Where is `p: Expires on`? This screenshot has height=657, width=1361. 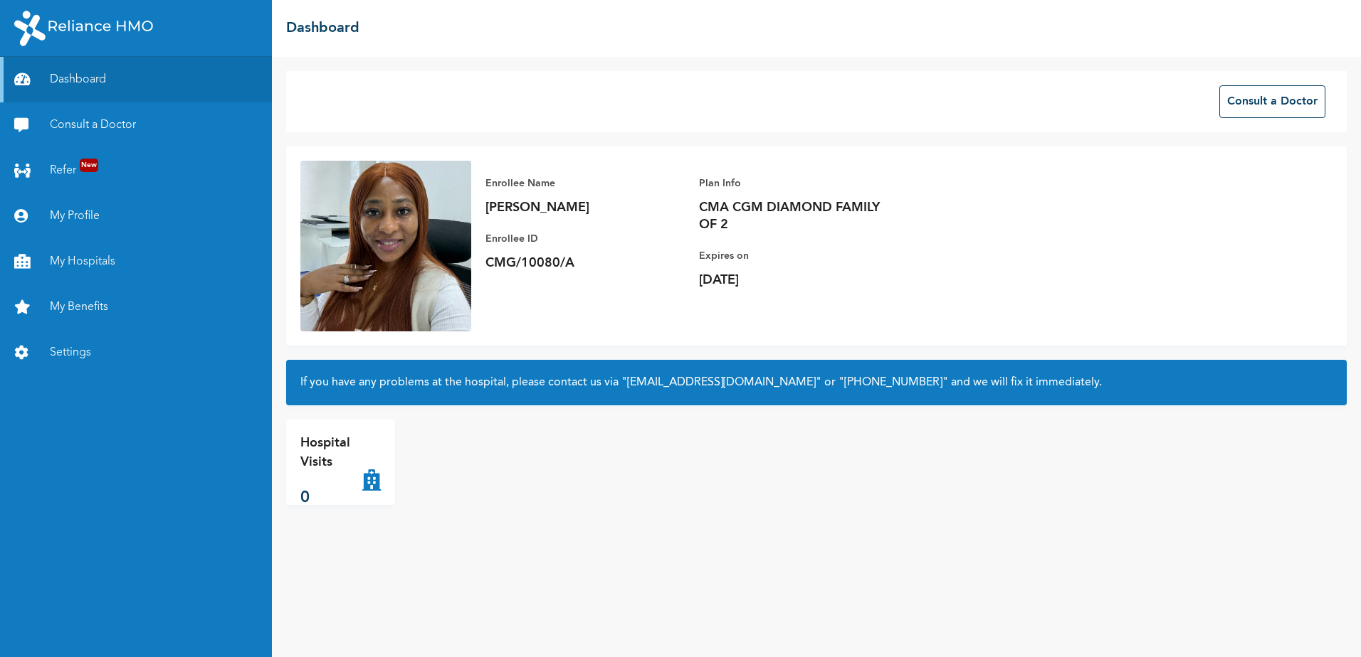
p: Expires on is located at coordinates (798, 256).